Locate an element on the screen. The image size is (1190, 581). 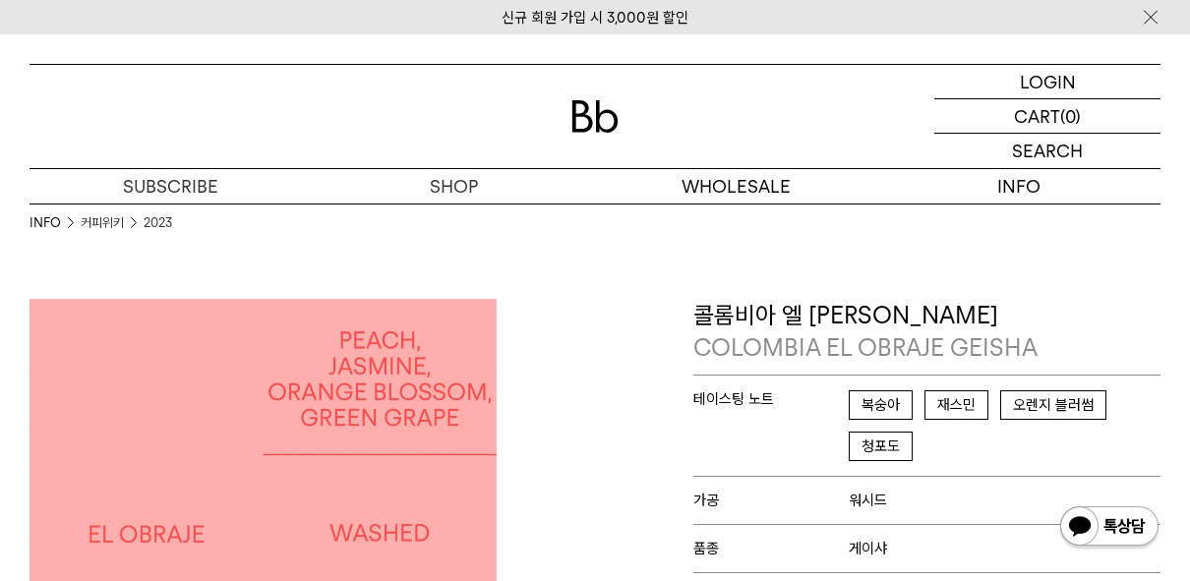
span: 청포도 is located at coordinates (880, 446).